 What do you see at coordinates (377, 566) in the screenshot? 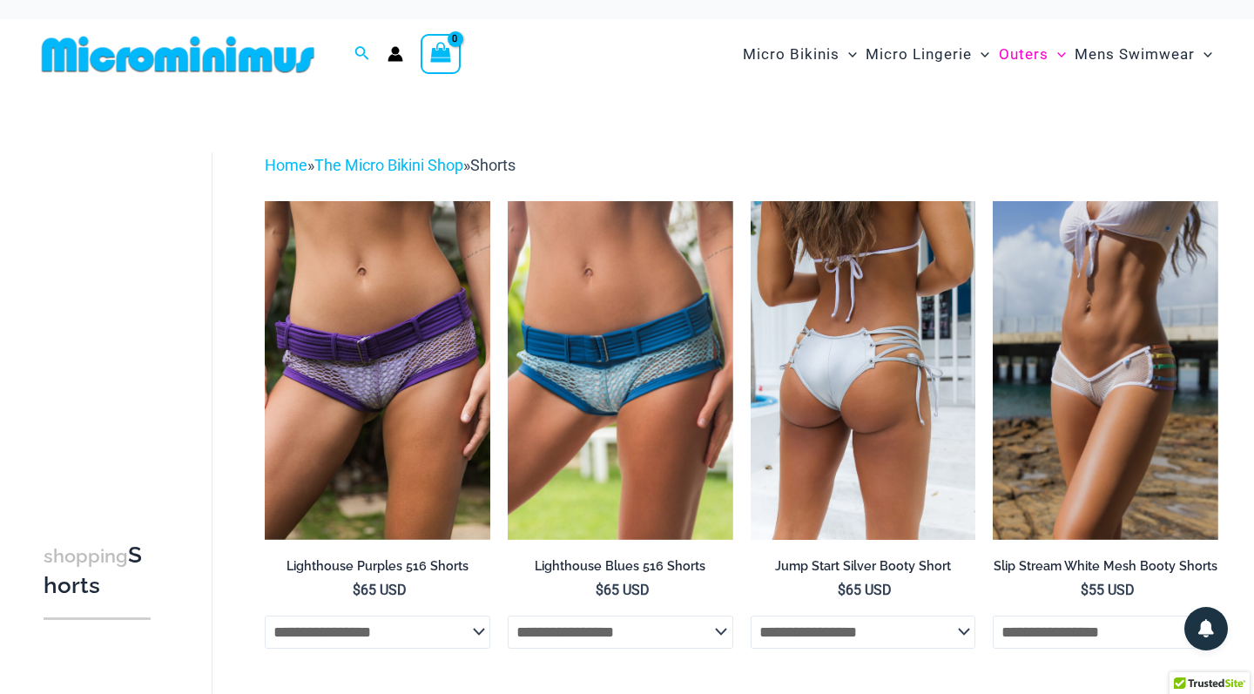
I see `h2: Lighthouse Purples 516 Shorts` at bounding box center [377, 566].